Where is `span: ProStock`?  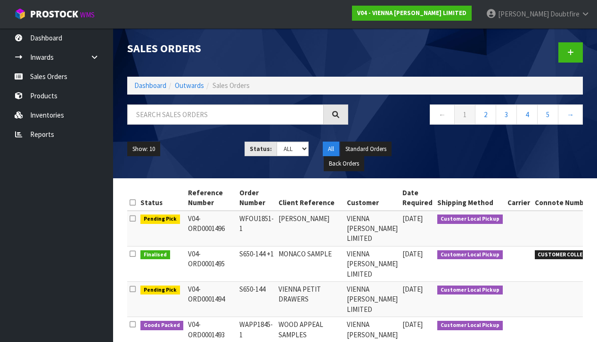 span: ProStock is located at coordinates (54, 14).